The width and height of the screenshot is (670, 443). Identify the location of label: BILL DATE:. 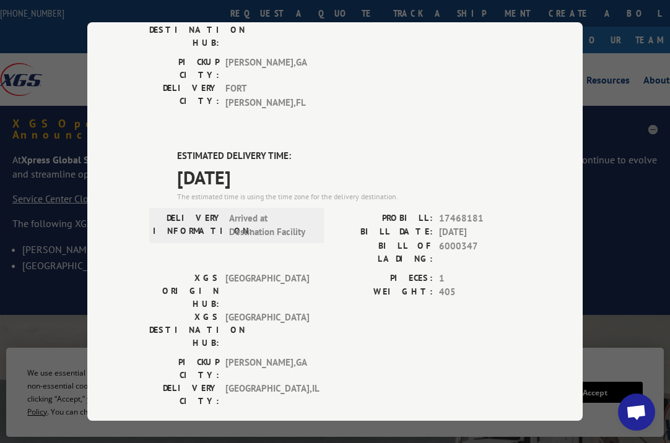
(384, 232).